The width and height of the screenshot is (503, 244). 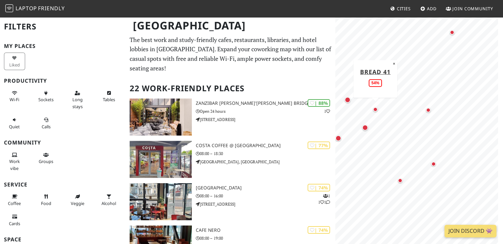 I want to click on p: 08:00 – 18:30, so click(x=266, y=153).